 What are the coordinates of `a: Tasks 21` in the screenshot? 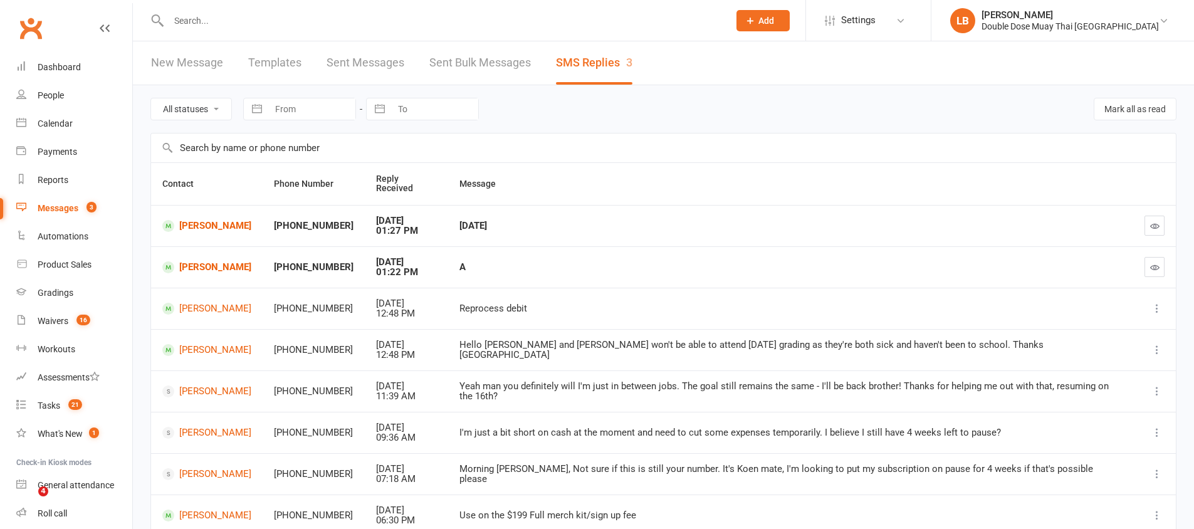 It's located at (74, 406).